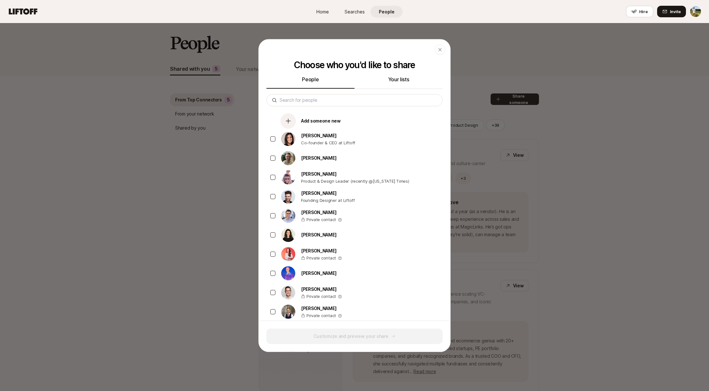  What do you see at coordinates (288, 139) in the screenshot?
I see `img: 71d7b91d_d7cb_43b4_a7ea_a9b2f2cc6e03.jpg` at bounding box center [288, 139].